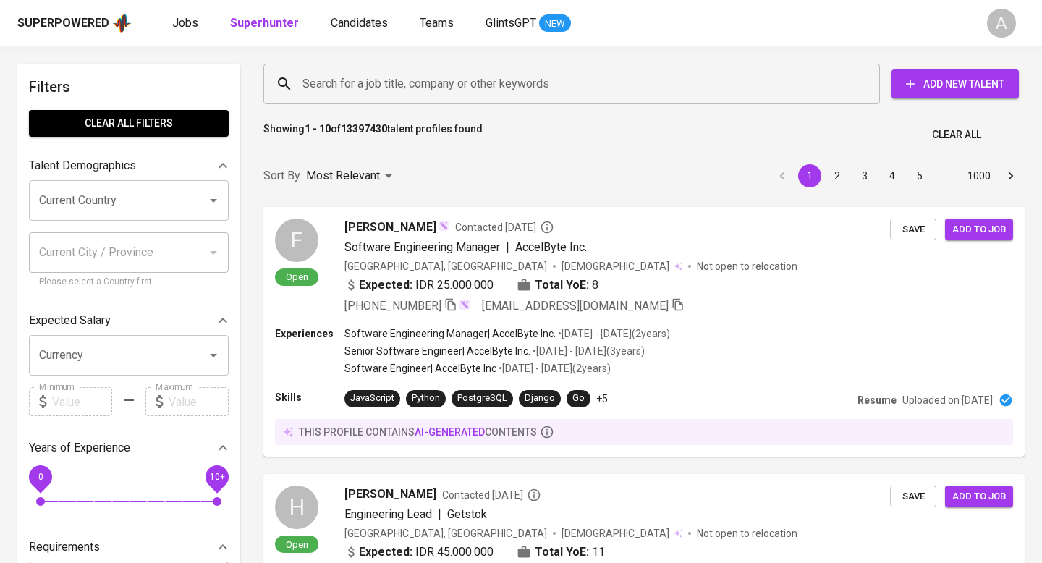 The height and width of the screenshot is (563, 1042). Describe the element at coordinates (437, 351) in the screenshot. I see `p: Senior Software Engineer | AccelByte Inc.` at that location.